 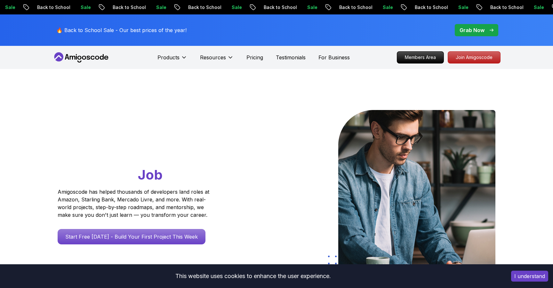 What do you see at coordinates (146, 147) in the screenshot?
I see `h1: Go From Learning to Hired: Master Java, Spring Boot & Cloud Skills That Get You the` at bounding box center [146, 147].